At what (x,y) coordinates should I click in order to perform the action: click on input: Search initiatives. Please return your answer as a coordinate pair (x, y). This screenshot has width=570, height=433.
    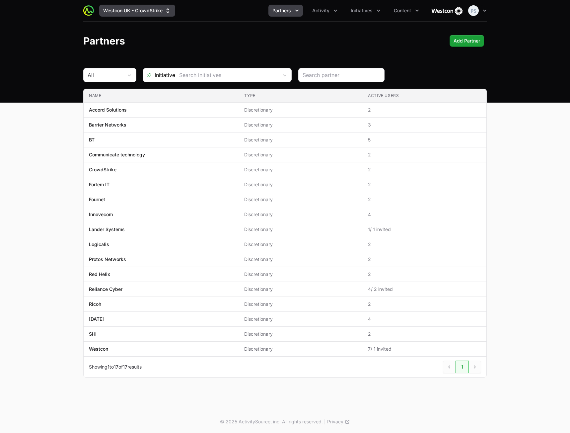
    Looking at the image, I should click on (227, 75).